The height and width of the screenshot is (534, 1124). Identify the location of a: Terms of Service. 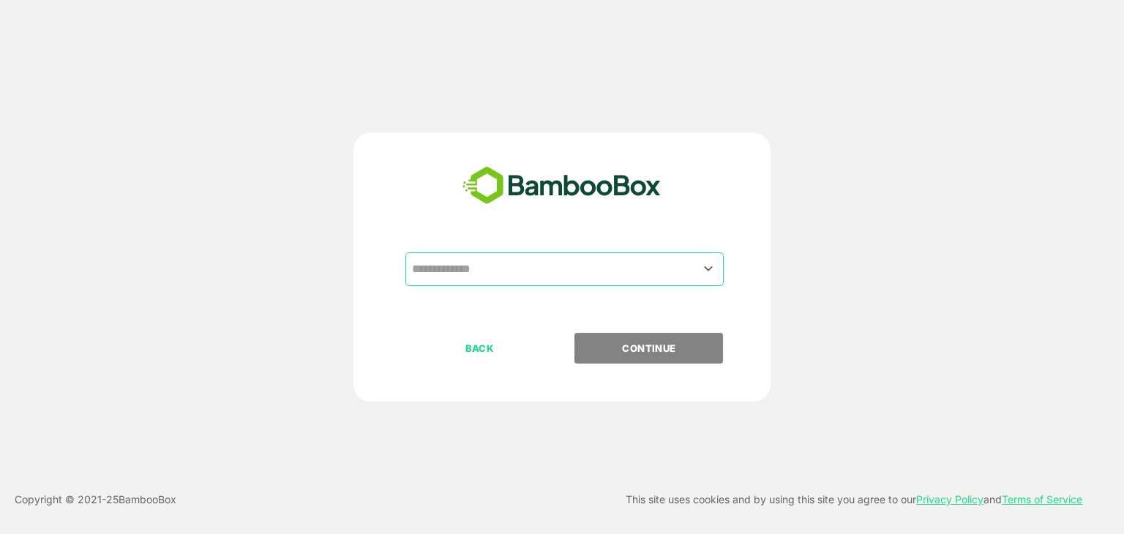
(1042, 499).